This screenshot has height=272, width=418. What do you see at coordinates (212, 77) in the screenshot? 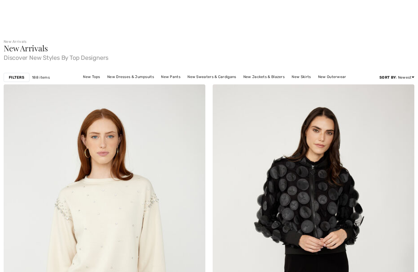
I see `a: New Sweaters & Cardigans` at bounding box center [212, 77].